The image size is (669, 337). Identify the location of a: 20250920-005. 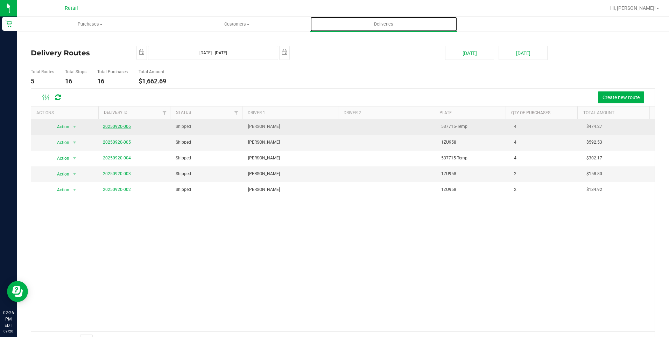
(117, 142).